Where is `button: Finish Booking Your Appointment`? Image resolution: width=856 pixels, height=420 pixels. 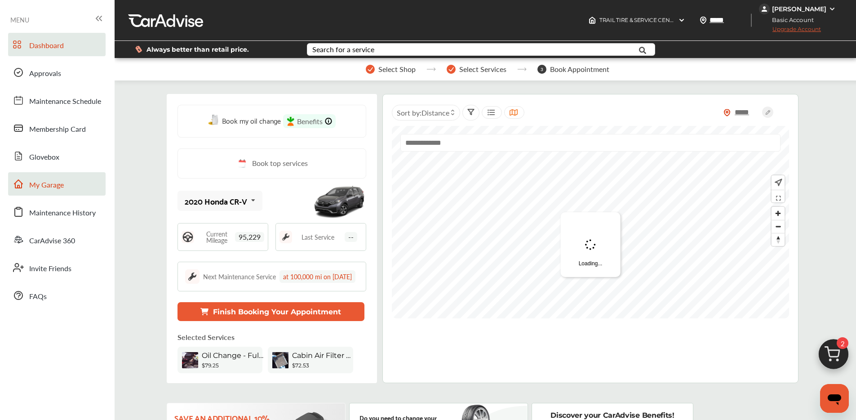 button: Finish Booking Your Appointment is located at coordinates (271, 311).